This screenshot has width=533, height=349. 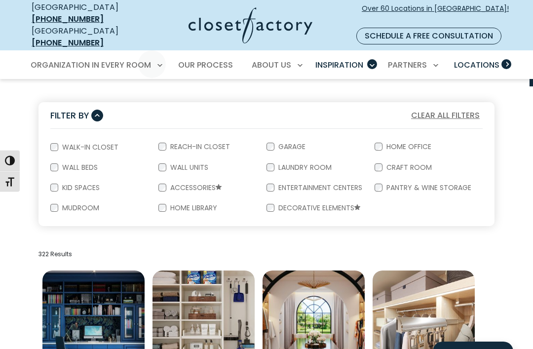 I want to click on nav: Primary Menu, so click(x=267, y=65).